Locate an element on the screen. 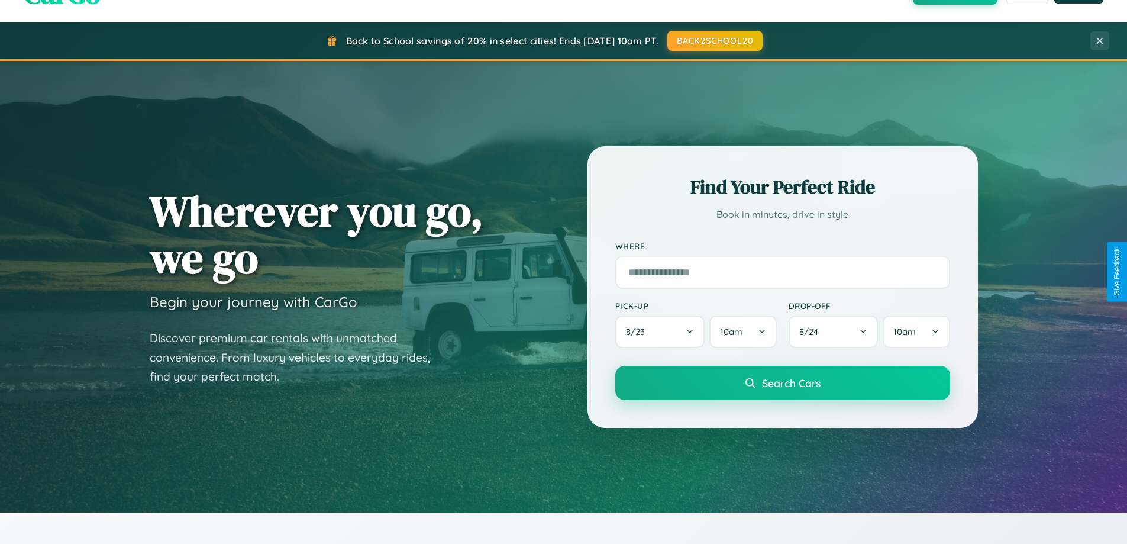 The height and width of the screenshot is (544, 1127). button: 8/23 is located at coordinates (660, 331).